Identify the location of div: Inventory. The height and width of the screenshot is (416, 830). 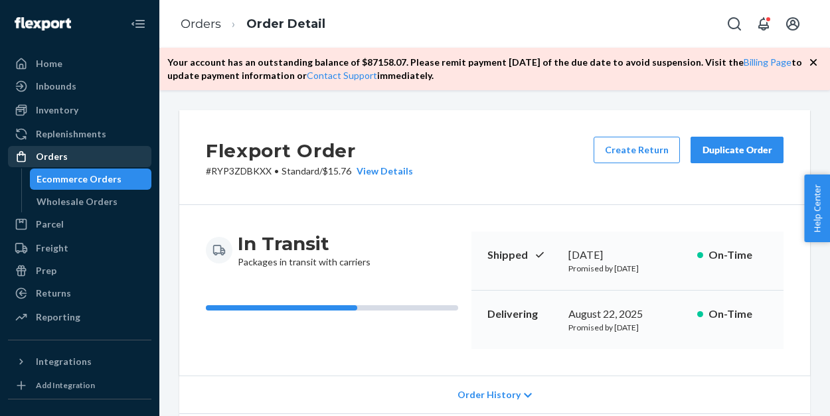
(57, 110).